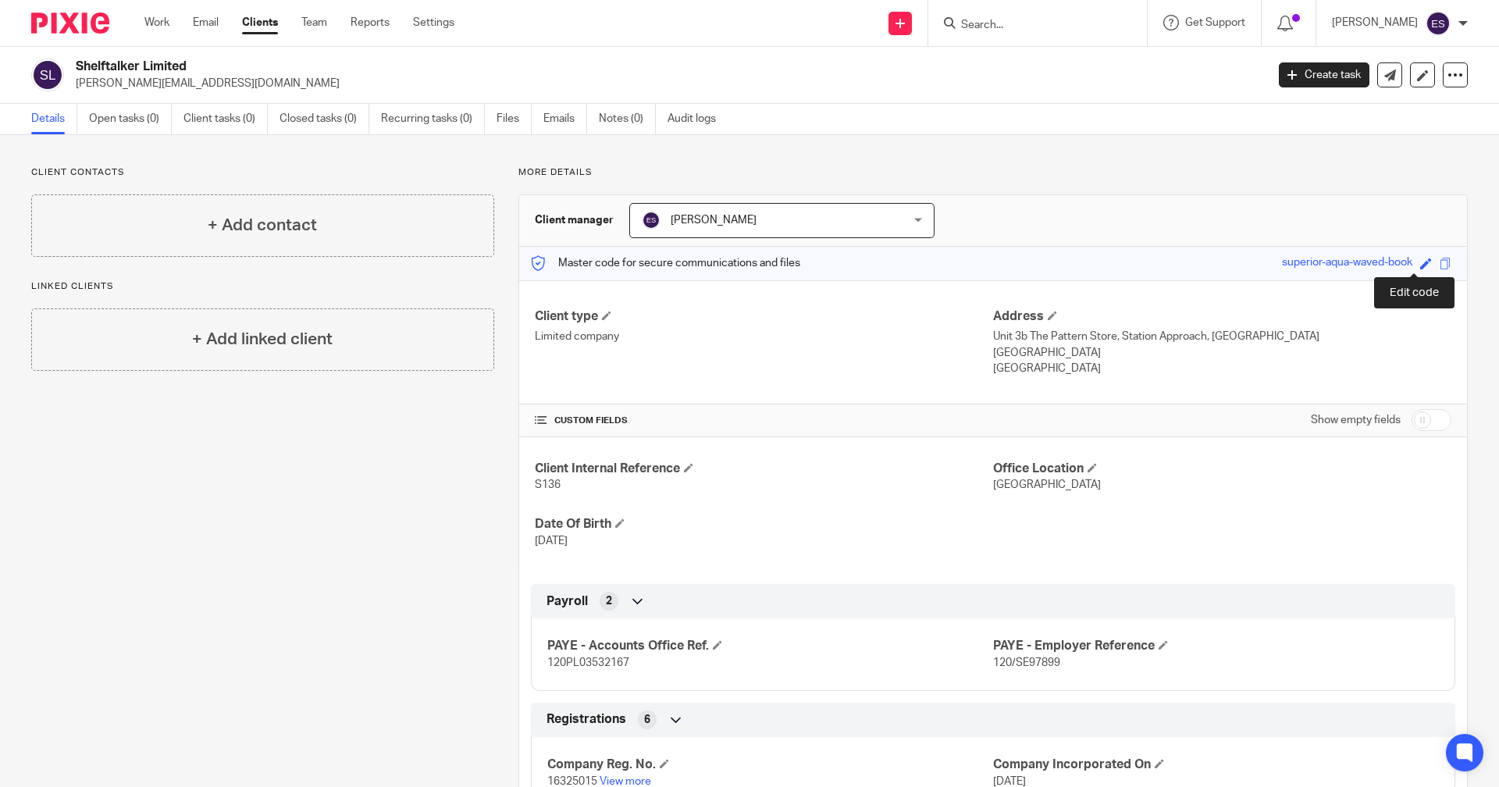 The height and width of the screenshot is (787, 1499). Describe the element at coordinates (763, 524) in the screenshot. I see `h4: Date Of Birth` at that location.